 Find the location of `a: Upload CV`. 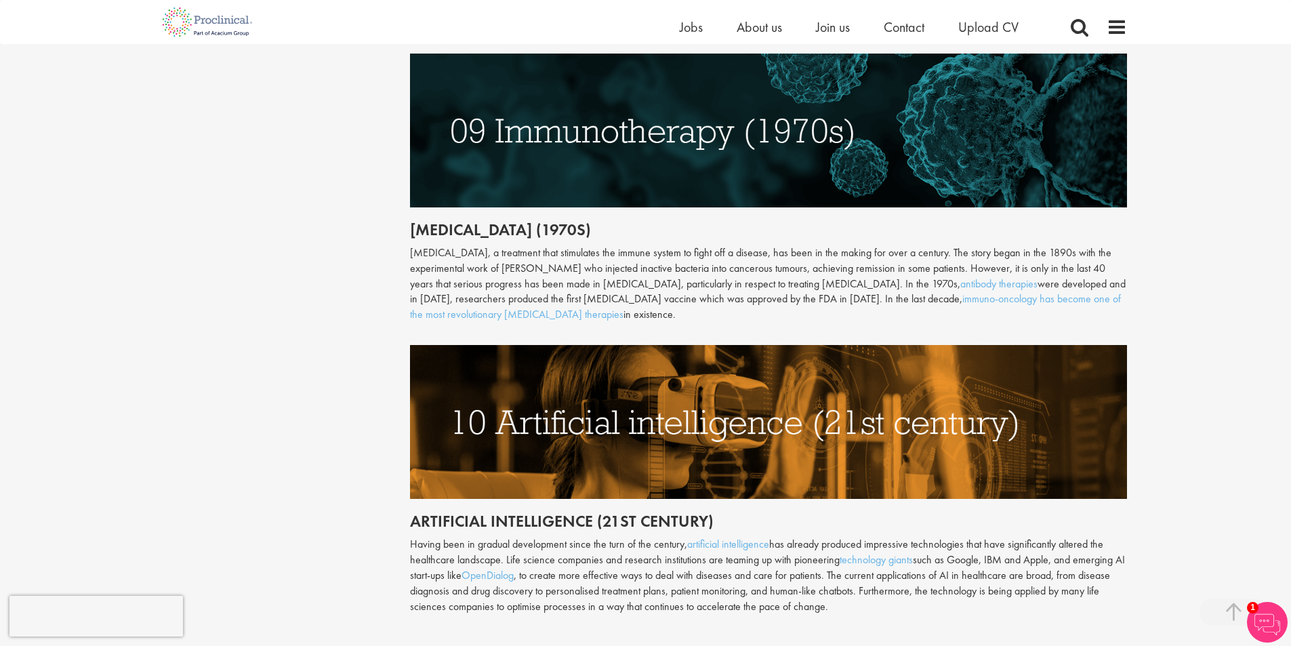

a: Upload CV is located at coordinates (988, 27).